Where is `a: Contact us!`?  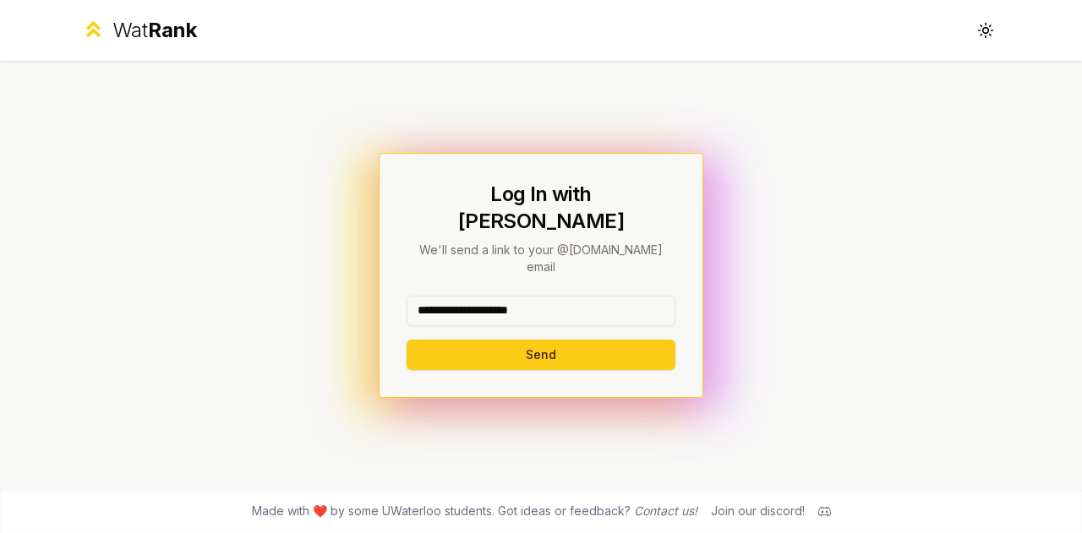
a: Contact us! is located at coordinates (665, 510).